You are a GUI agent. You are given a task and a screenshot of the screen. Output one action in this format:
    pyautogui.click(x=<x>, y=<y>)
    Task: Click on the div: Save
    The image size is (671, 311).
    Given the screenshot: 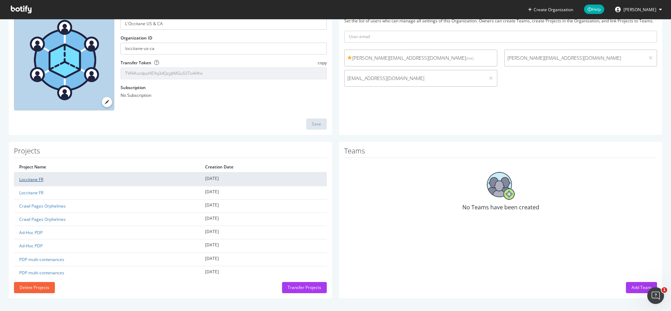 What is the action you would take?
    pyautogui.click(x=316, y=124)
    